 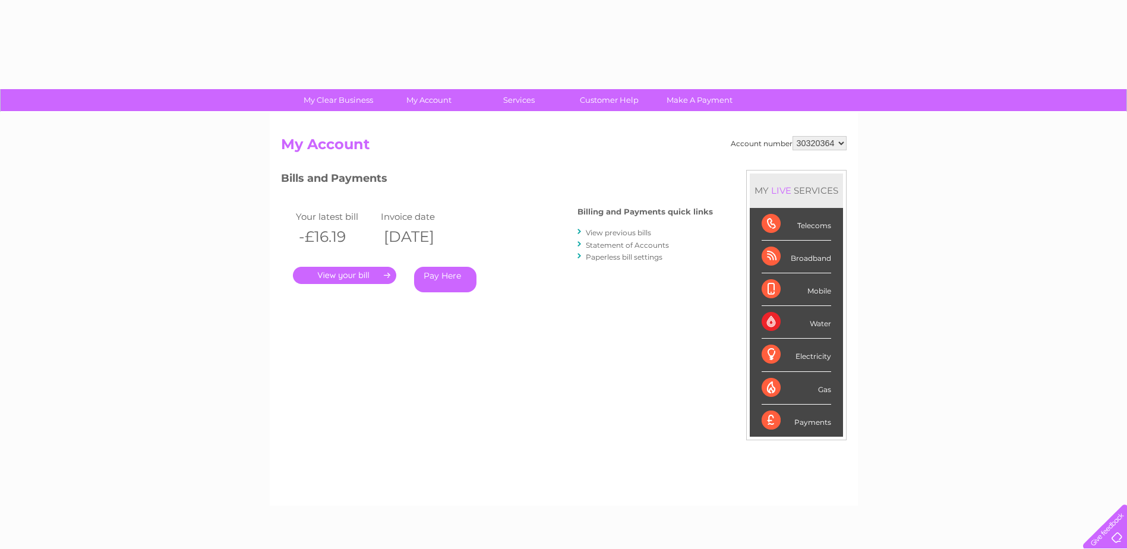 I want to click on th: -£16.19, so click(x=336, y=237).